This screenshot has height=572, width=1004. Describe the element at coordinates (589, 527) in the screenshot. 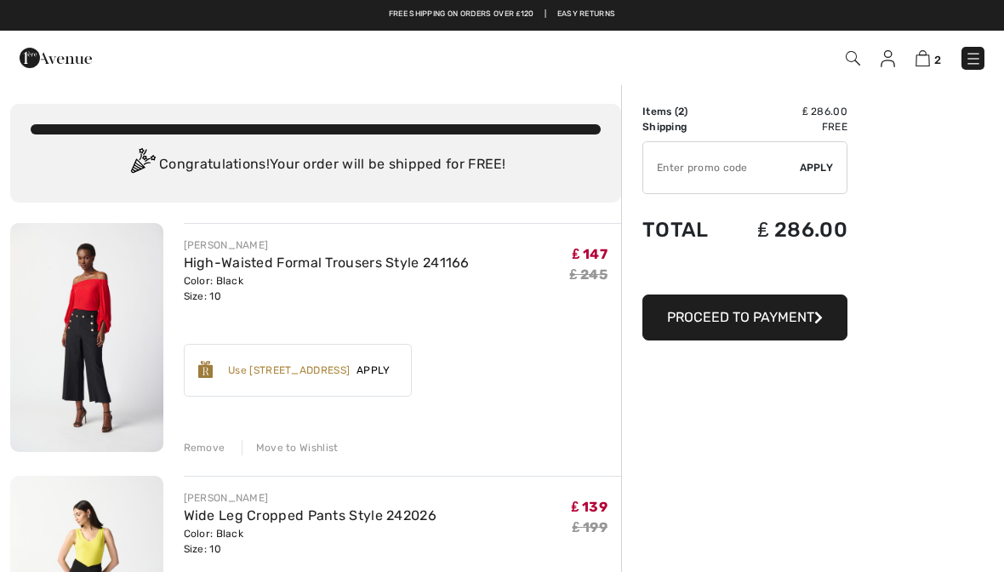

I see `s: ₤ 199` at that location.